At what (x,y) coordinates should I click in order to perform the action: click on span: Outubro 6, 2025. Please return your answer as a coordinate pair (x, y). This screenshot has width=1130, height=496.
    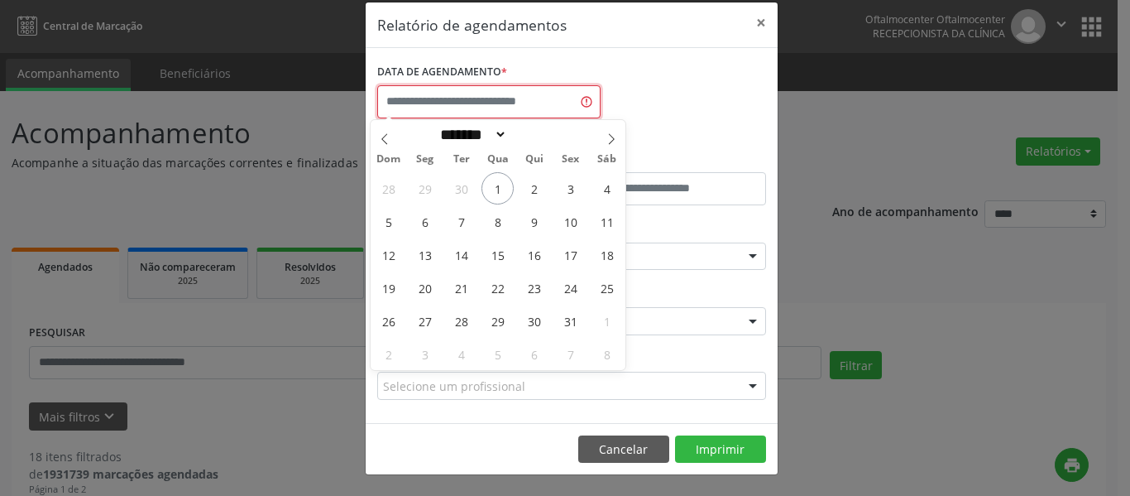
    Looking at the image, I should click on (424, 221).